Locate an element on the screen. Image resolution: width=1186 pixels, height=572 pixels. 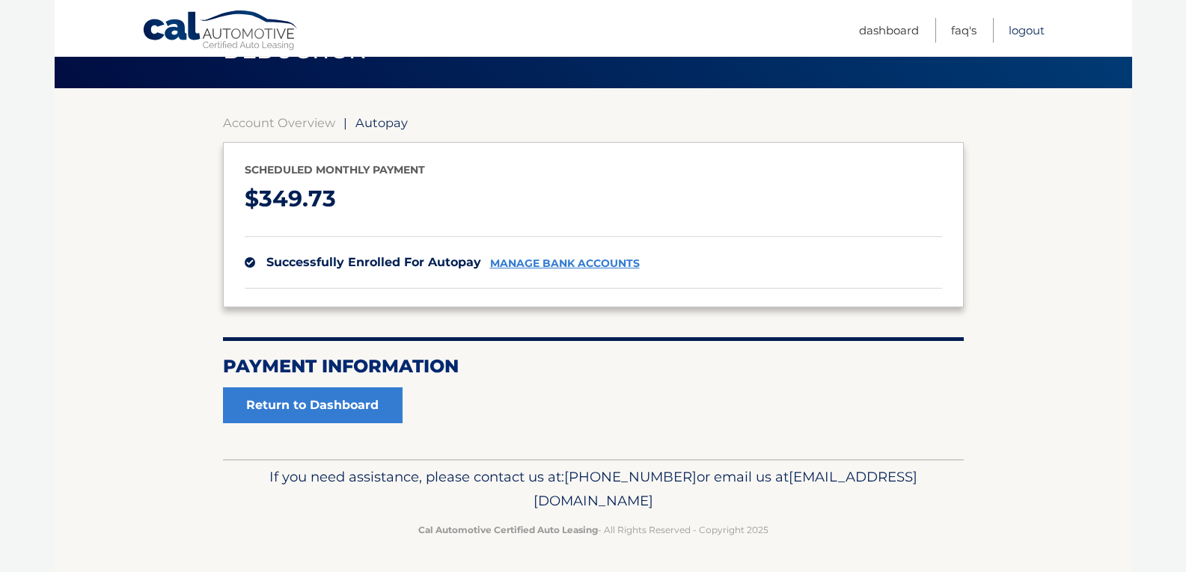
span: 349.73 is located at coordinates (297, 198).